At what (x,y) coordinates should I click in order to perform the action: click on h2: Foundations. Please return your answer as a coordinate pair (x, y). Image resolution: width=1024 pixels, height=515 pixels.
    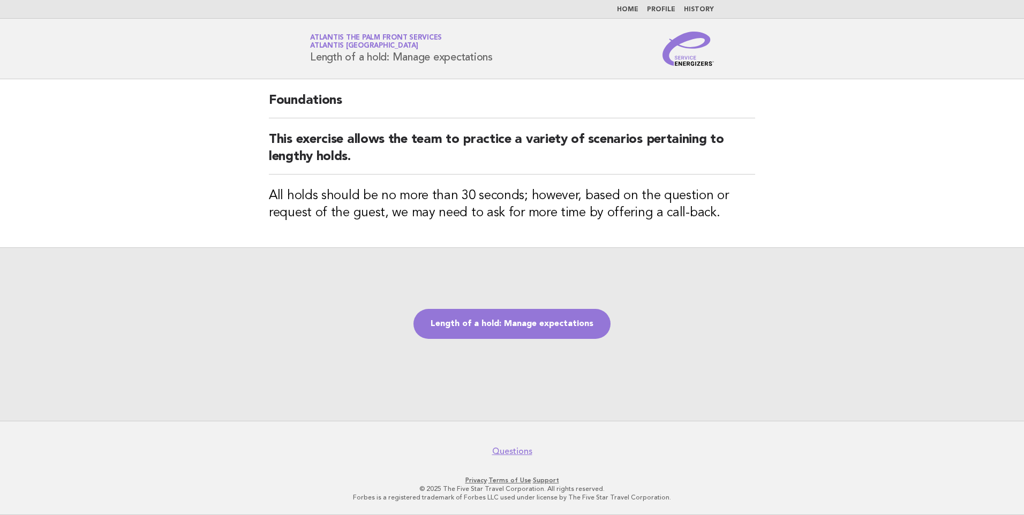
    Looking at the image, I should click on (512, 105).